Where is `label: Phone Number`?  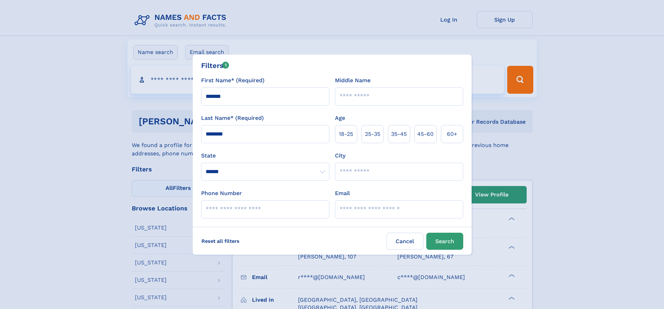
label: Phone Number is located at coordinates (221, 194).